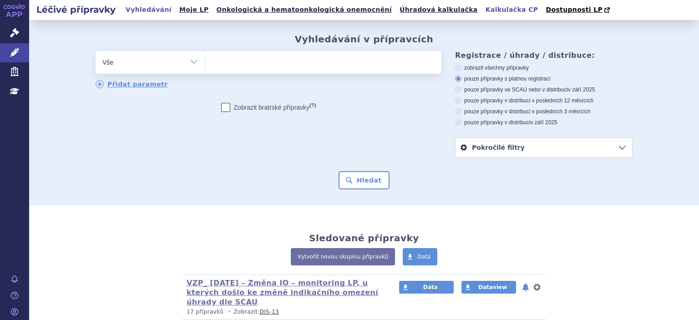  I want to click on a: Dataview, so click(489, 287).